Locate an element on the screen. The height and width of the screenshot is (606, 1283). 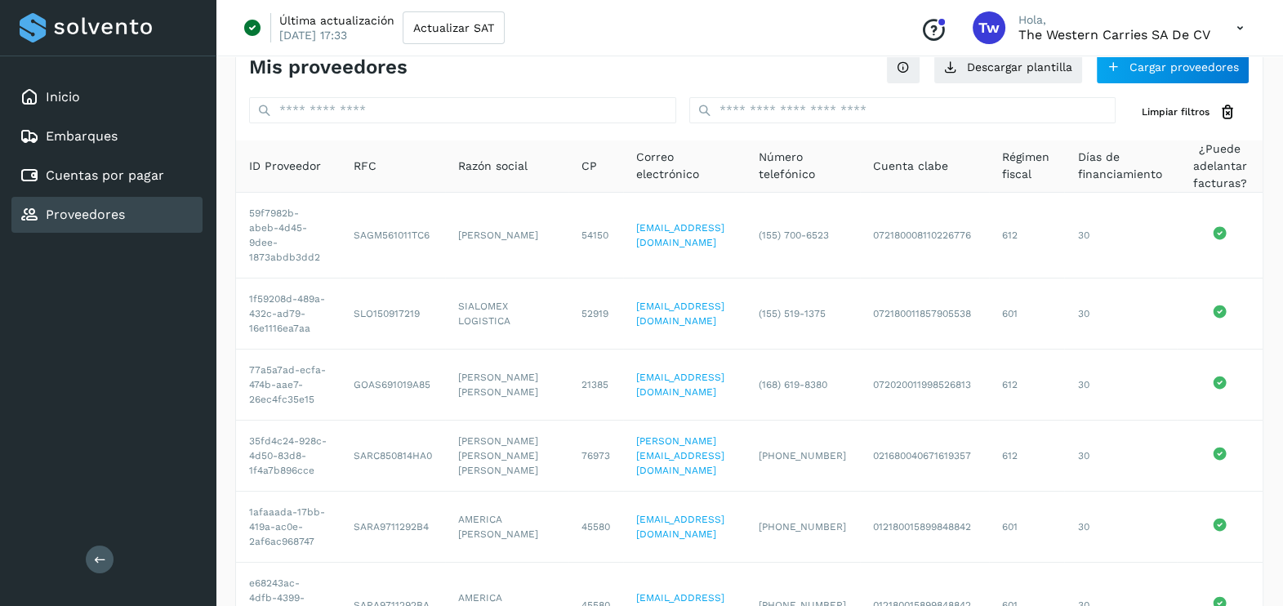
td: 21385 is located at coordinates (595, 385).